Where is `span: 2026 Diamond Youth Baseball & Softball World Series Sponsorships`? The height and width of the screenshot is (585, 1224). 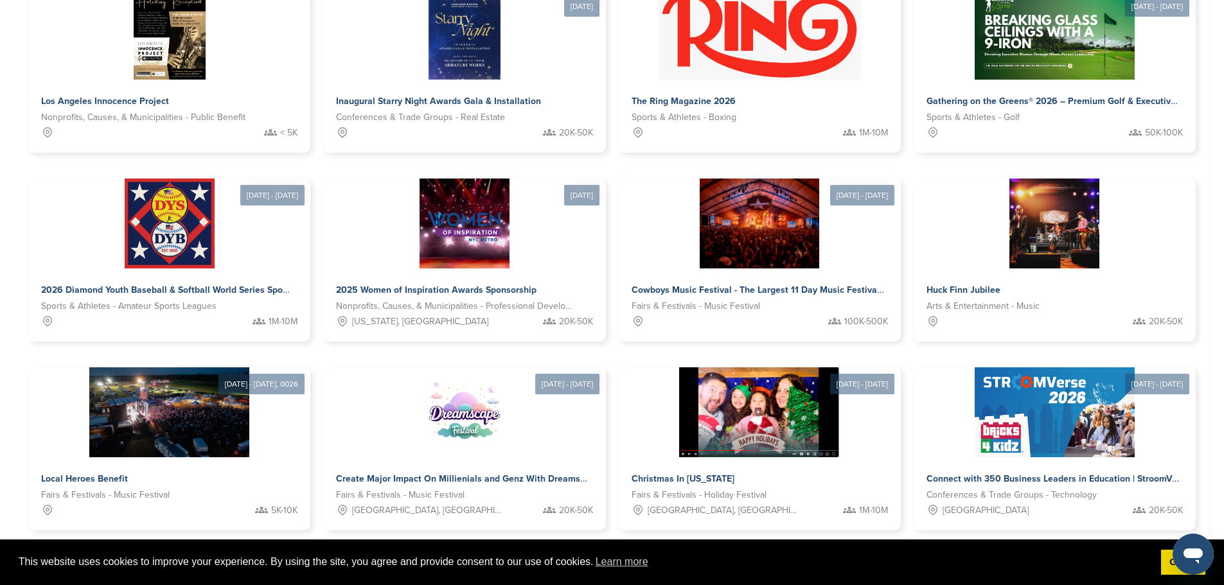
span: 2026 Diamond Youth Baseball & Softball World Series Sponsorships is located at coordinates (182, 290).